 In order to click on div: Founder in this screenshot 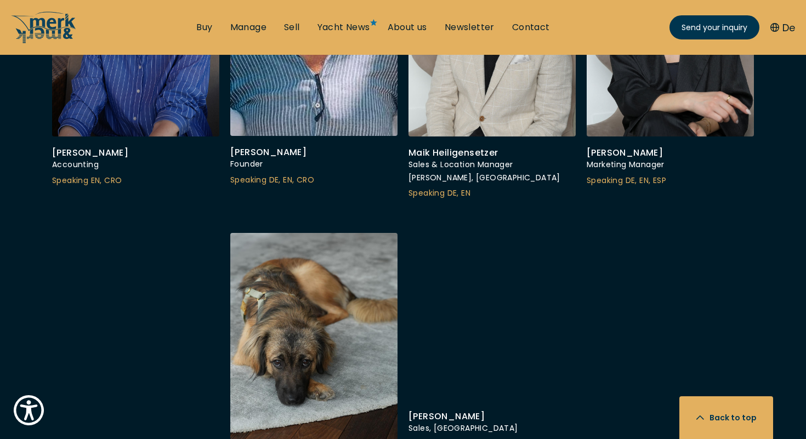, I will do `click(314, 164)`.